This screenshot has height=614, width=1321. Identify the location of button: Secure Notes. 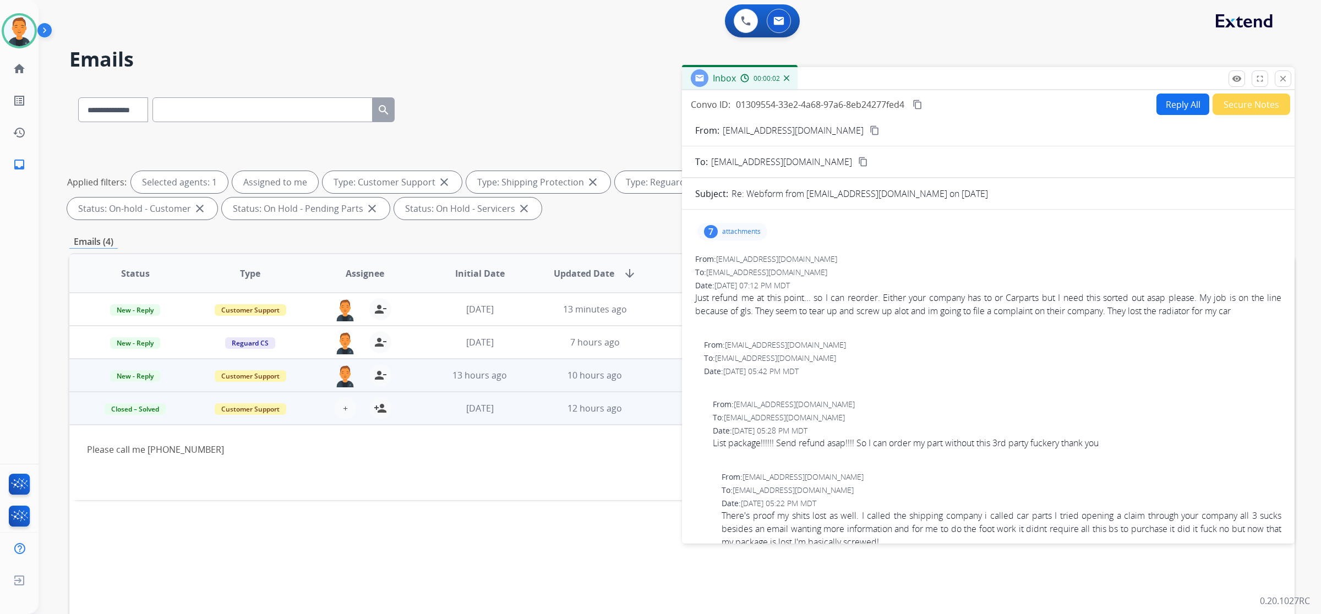
(1252, 104).